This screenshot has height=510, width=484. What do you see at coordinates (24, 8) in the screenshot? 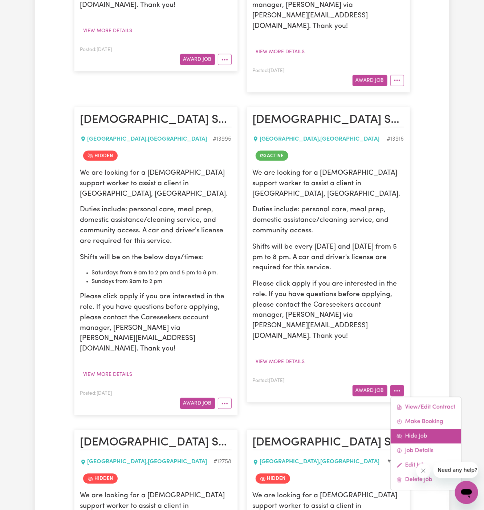
I see `span: Need any help?` at bounding box center [24, 8].